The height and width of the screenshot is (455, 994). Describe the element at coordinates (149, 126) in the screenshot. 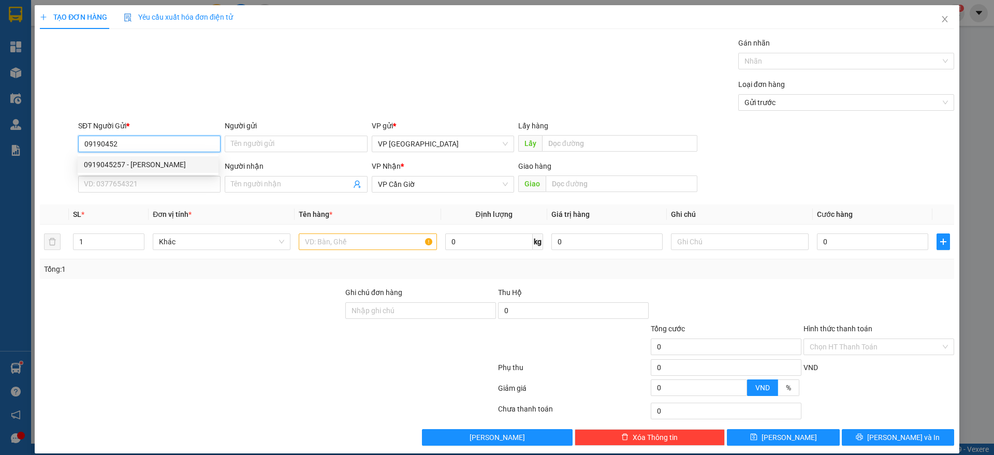

I see `div: SĐT Người Gửi` at that location.